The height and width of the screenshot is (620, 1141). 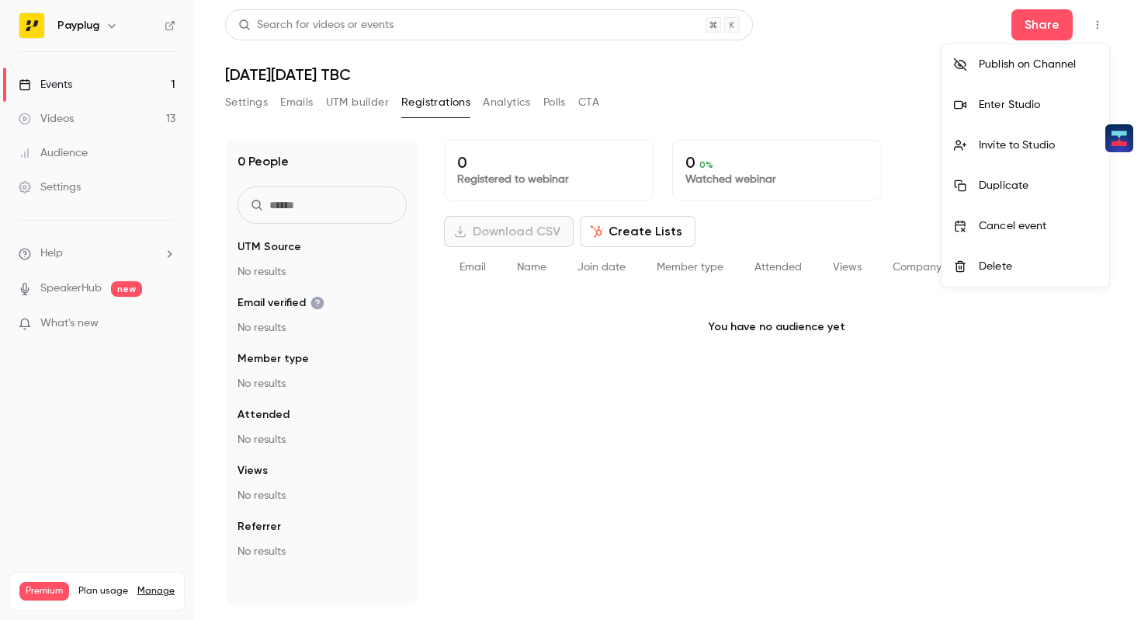 What do you see at coordinates (1038, 145) in the screenshot?
I see `div: Invite to Studio` at bounding box center [1038, 145].